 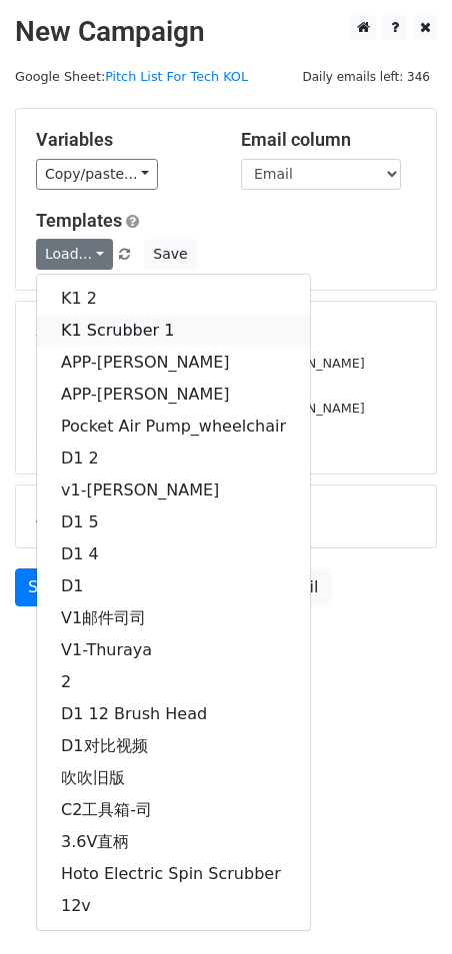 I want to click on h5: Variables, so click(x=123, y=140).